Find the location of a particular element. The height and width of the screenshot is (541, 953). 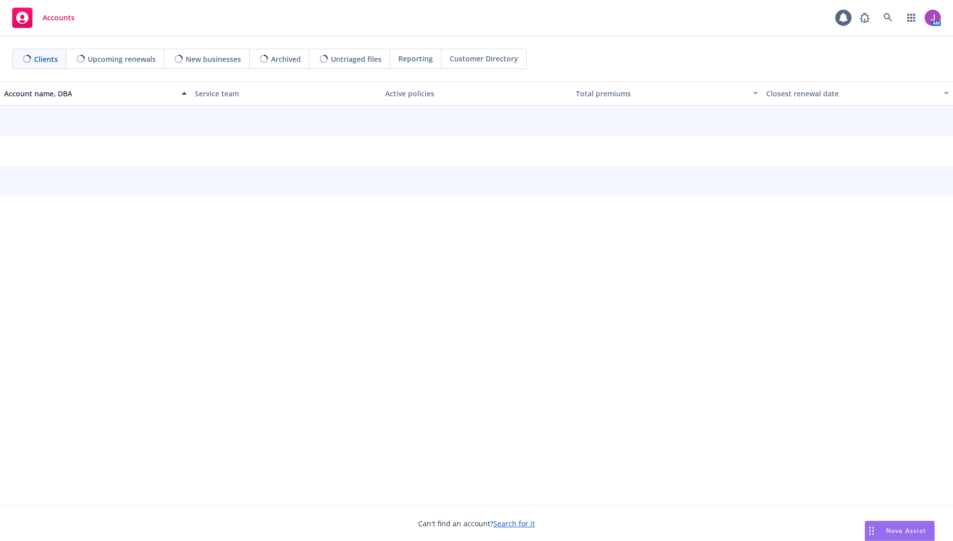

button: Nova Assist is located at coordinates (899, 531).